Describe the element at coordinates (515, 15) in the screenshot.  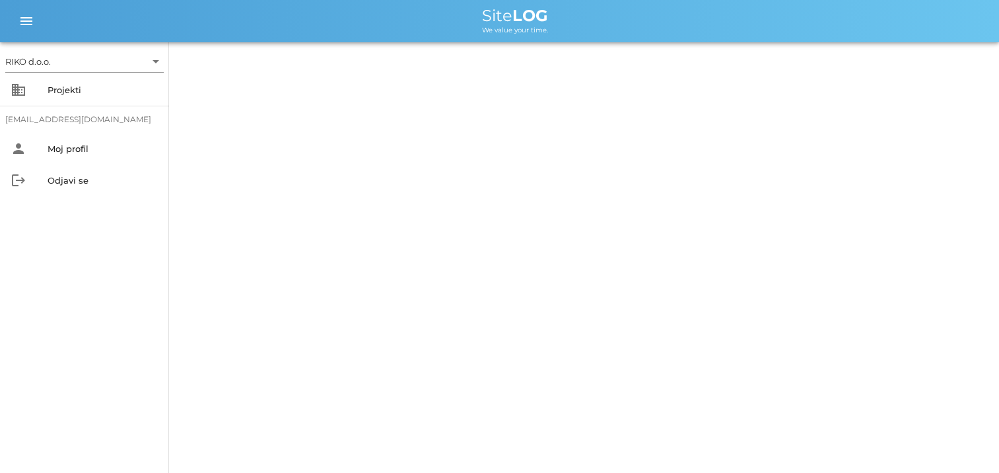
I see `span: Site` at that location.